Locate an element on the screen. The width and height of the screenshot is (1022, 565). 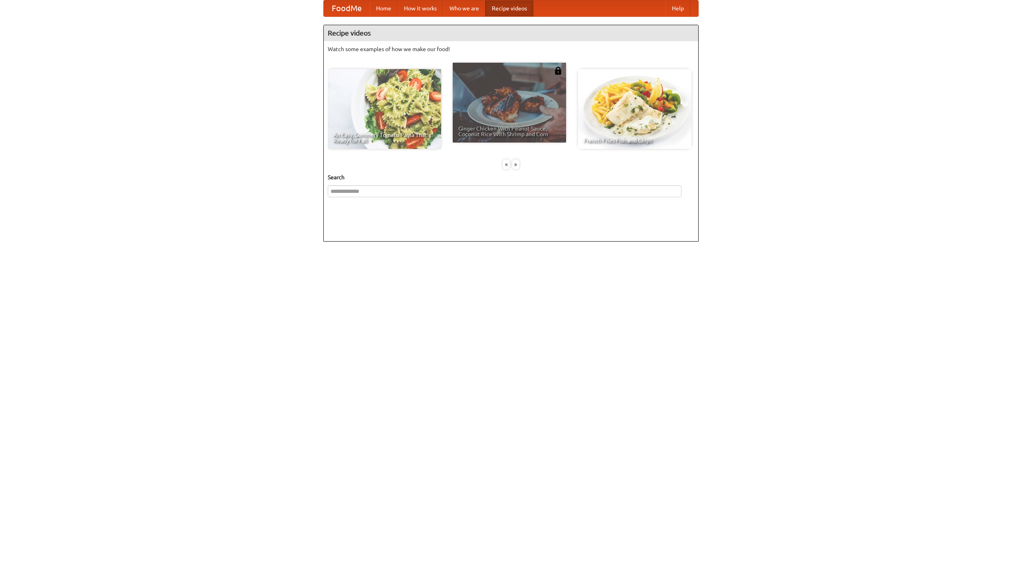
img: 483408.png is located at coordinates (558, 71).